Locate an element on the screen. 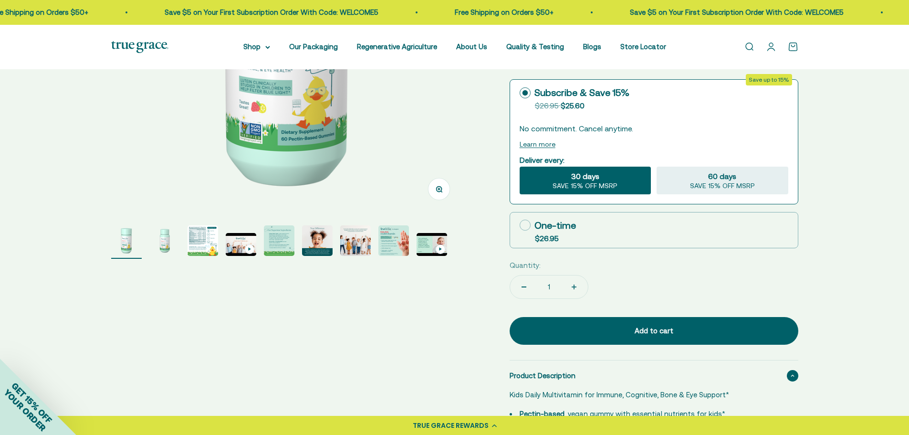 The height and width of the screenshot is (435, 909). button: Add to cart is located at coordinates (654, 331).